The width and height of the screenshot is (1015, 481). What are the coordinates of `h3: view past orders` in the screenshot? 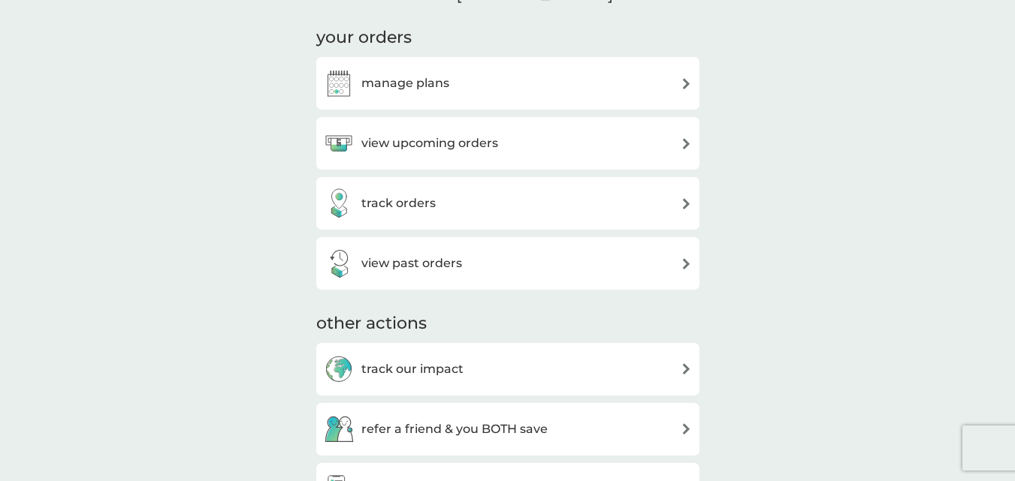 It's located at (412, 264).